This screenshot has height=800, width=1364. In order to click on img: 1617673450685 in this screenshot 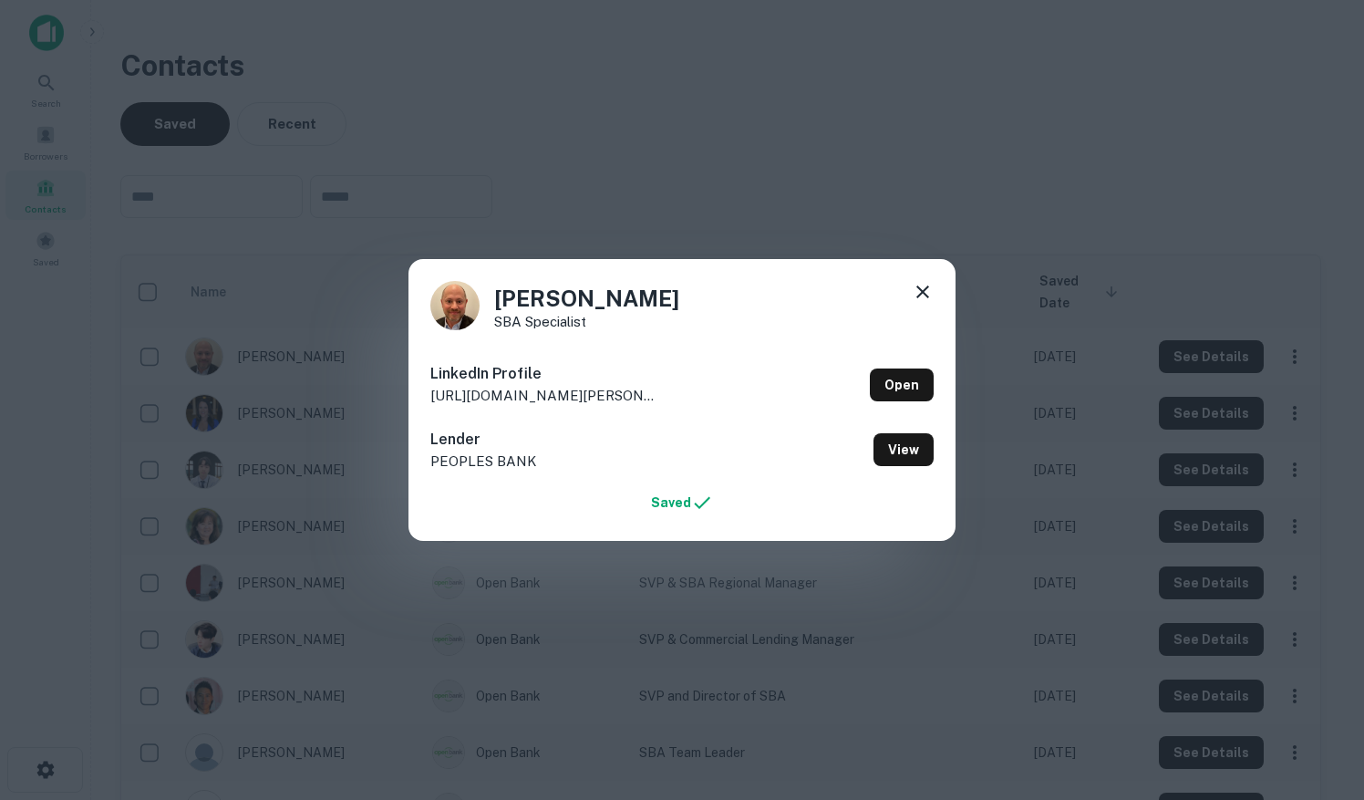, I will do `click(455, 305)`.